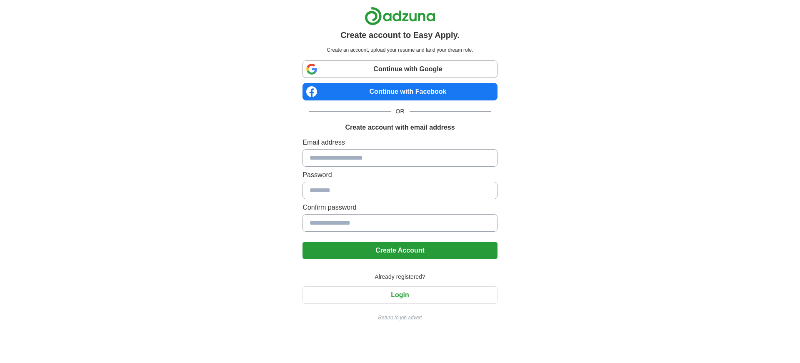 The image size is (800, 363). Describe the element at coordinates (400, 35) in the screenshot. I see `h1: Create account to Easy Apply.` at that location.